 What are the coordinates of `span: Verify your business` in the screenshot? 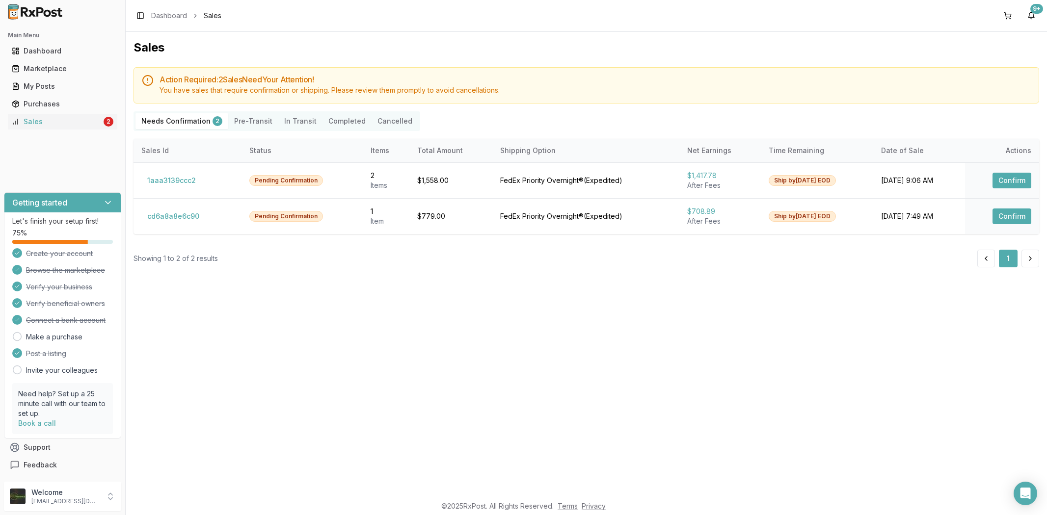 It's located at (59, 287).